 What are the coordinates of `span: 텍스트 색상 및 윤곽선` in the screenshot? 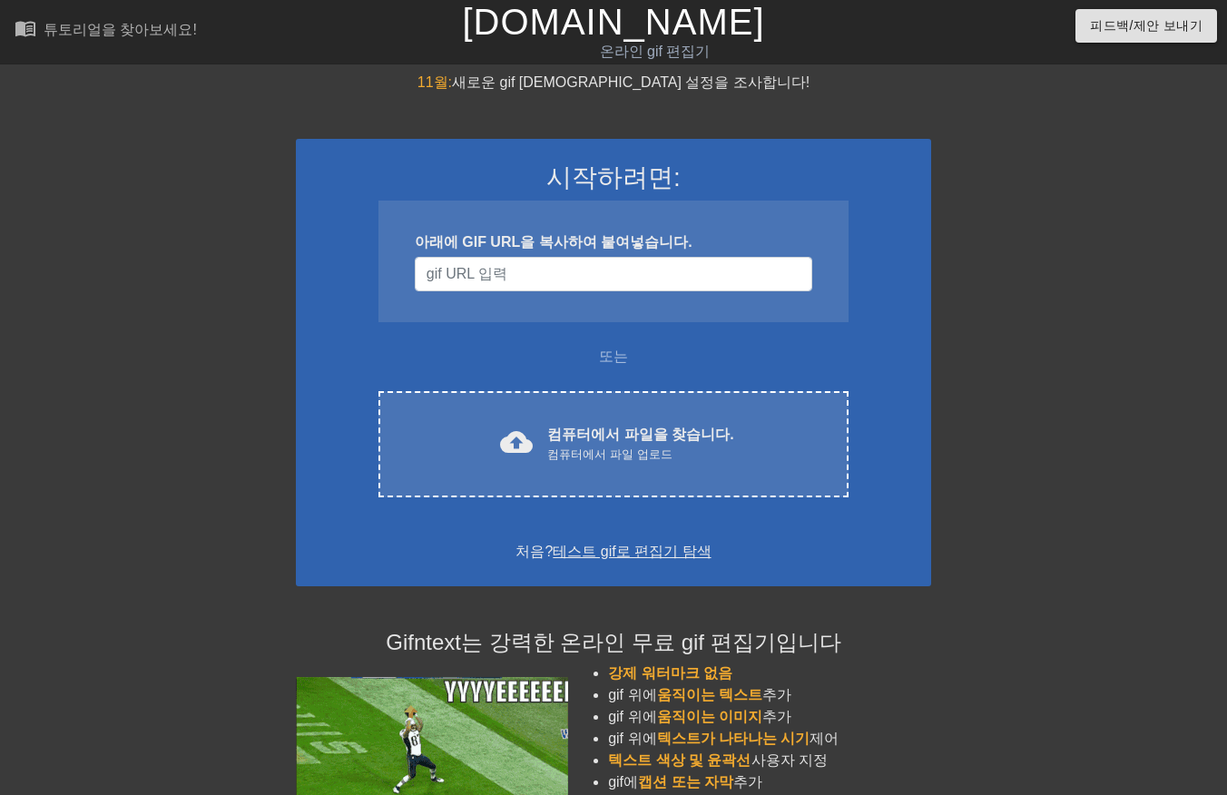 It's located at (679, 760).